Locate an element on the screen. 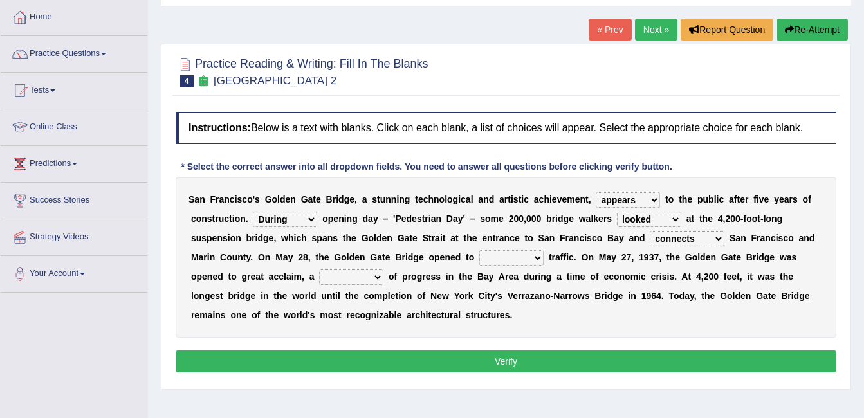 The height and width of the screenshot is (418, 864). small: Exam occurring question is located at coordinates (203, 81).